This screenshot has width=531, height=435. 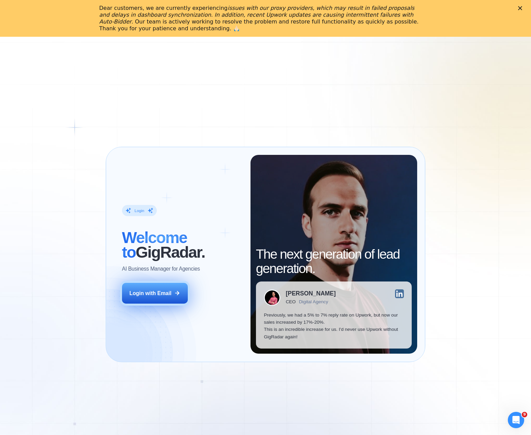 What do you see at coordinates (154, 245) in the screenshot?
I see `span: Welcome to` at bounding box center [154, 245].